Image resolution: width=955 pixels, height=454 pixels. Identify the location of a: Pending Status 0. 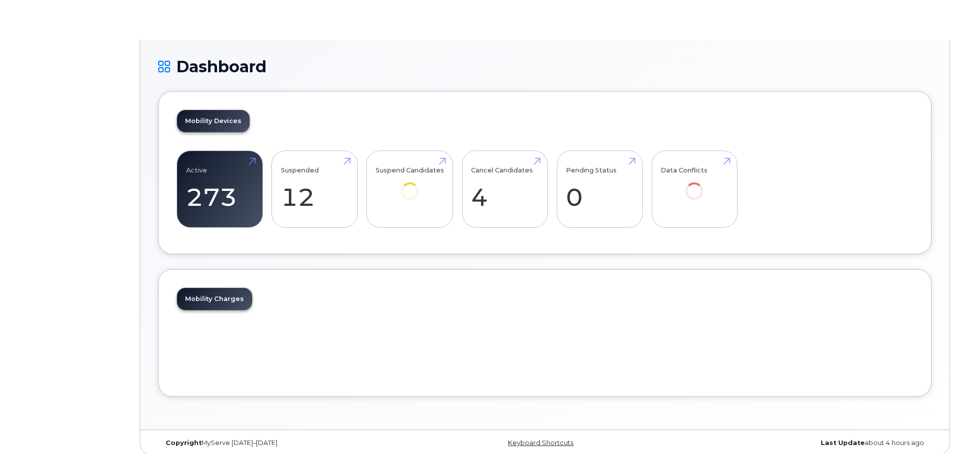
(599, 190).